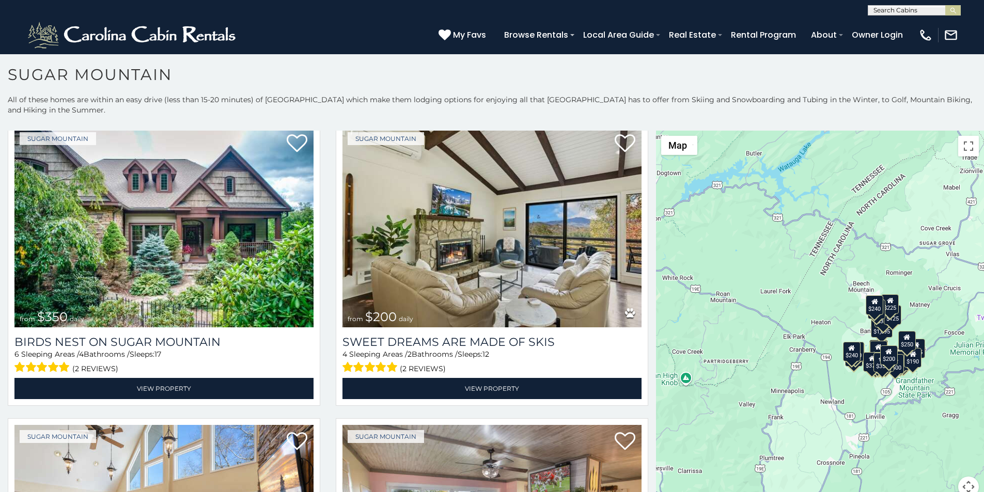 The image size is (984, 492). What do you see at coordinates (951, 35) in the screenshot?
I see `img: mail-regular-white.png` at bounding box center [951, 35].